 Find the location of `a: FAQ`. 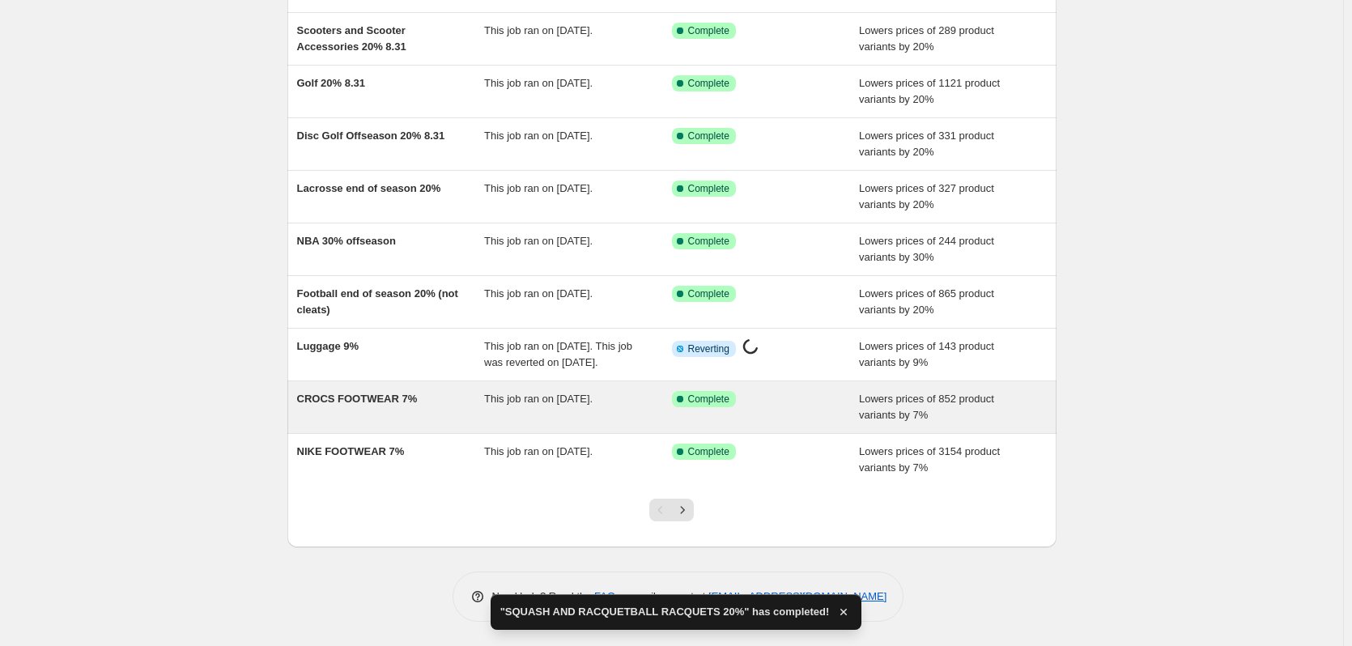

a: FAQ is located at coordinates (605, 596).